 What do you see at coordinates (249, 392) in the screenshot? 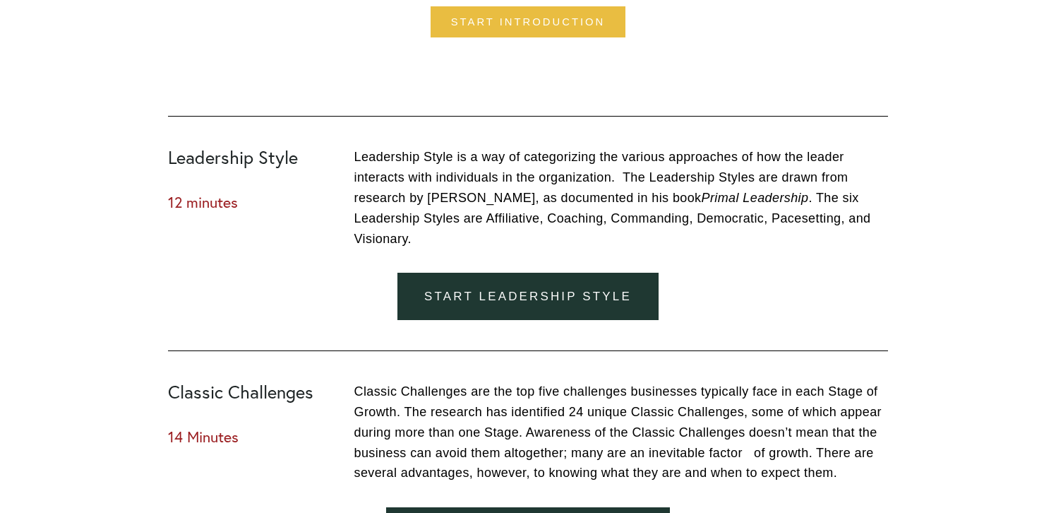
I see `h2: Classic Challenges` at bounding box center [249, 392].